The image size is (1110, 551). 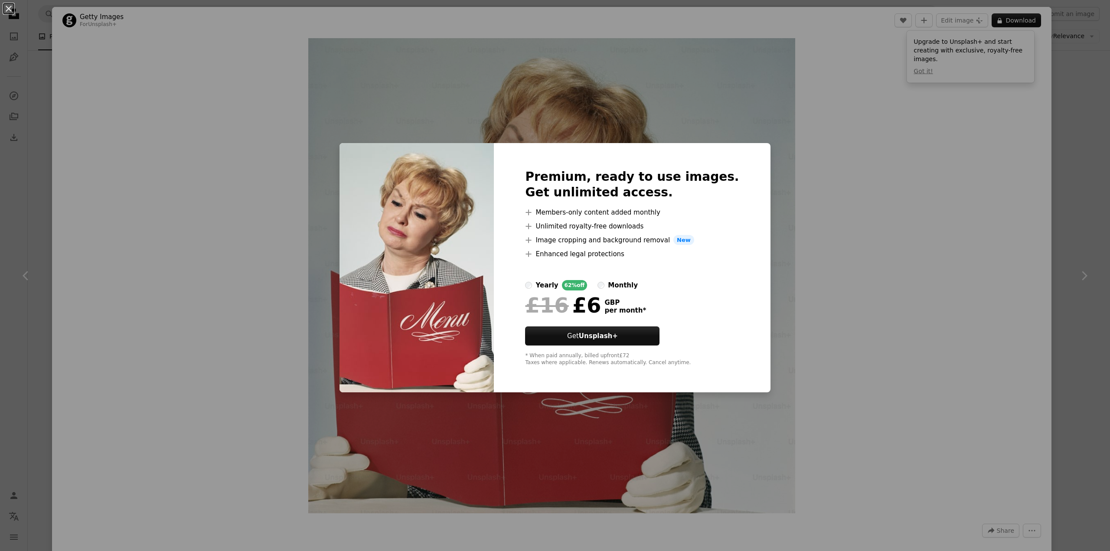 What do you see at coordinates (684, 240) in the screenshot?
I see `span: New` at bounding box center [684, 240].